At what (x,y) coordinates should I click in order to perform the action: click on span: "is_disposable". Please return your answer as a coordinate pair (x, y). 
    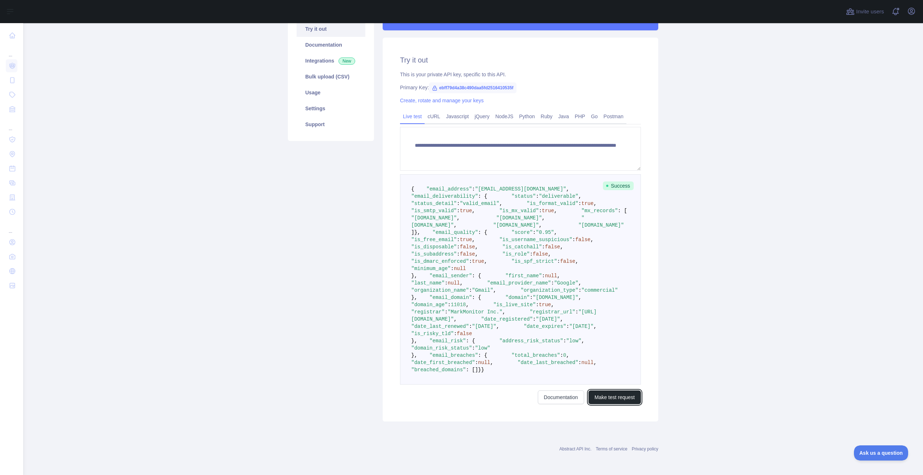
    Looking at the image, I should click on (434, 247).